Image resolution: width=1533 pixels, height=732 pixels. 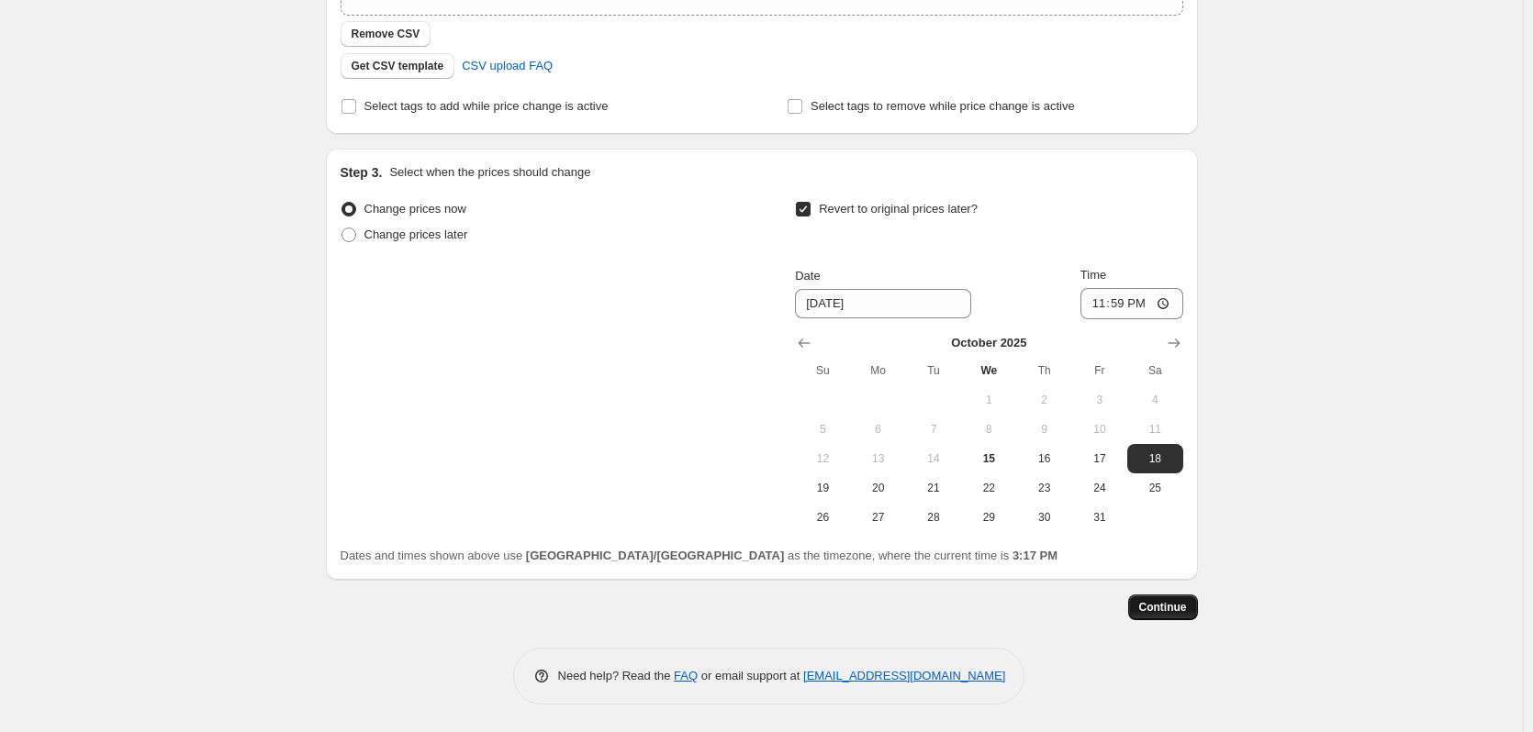 I want to click on a: CSV upload FAQ, so click(x=507, y=66).